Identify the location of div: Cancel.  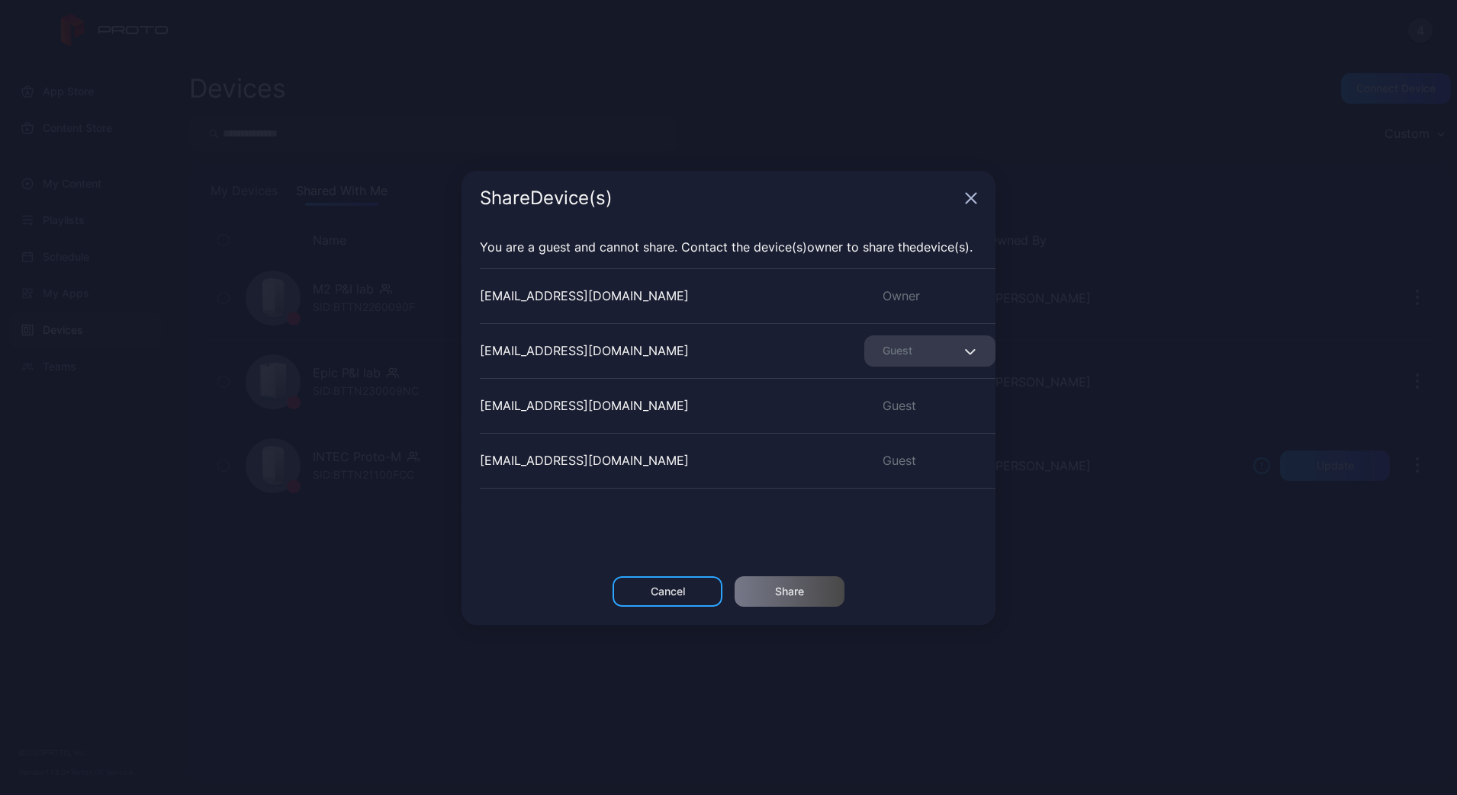
(667, 592).